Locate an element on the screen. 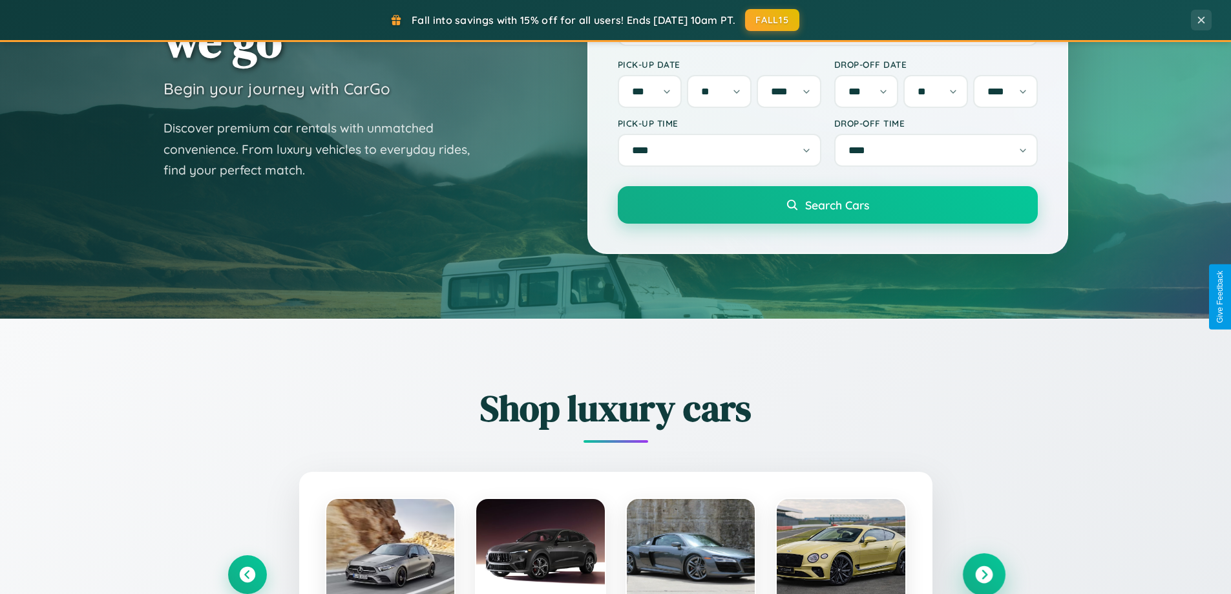 This screenshot has height=594, width=1231. button: FALL15 is located at coordinates (772, 20).